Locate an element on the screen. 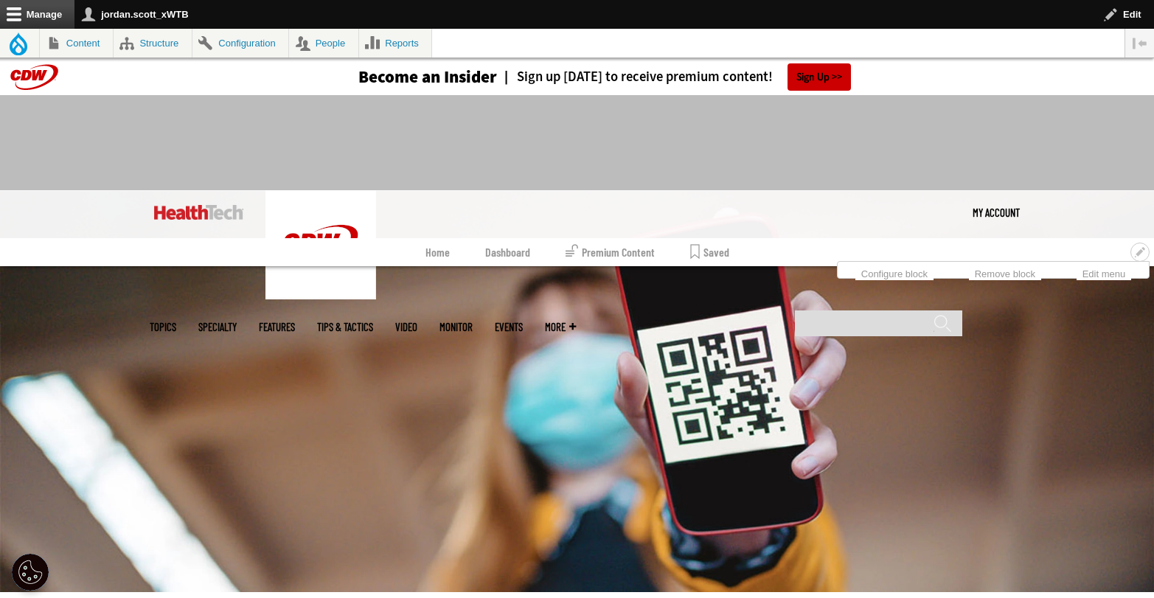 The width and height of the screenshot is (1154, 598). span: More is located at coordinates (561, 327).